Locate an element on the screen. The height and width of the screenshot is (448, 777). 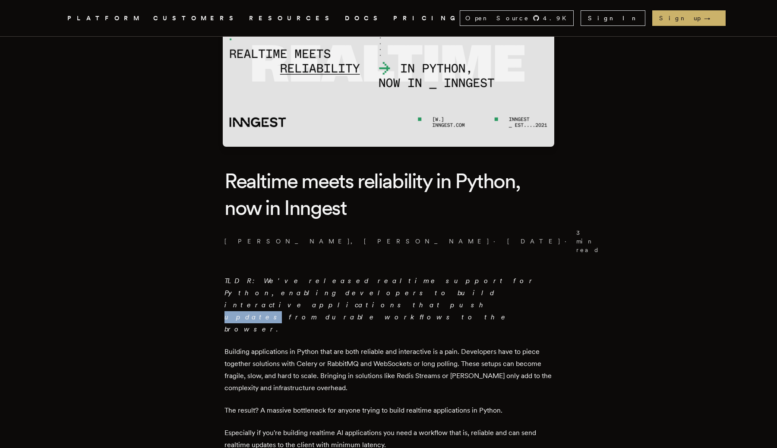
a: Sign In is located at coordinates (613, 18).